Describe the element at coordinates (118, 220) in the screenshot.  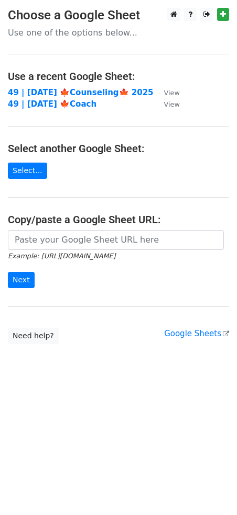
I see `h4: Copy/paste a Google Sheet URL:` at that location.